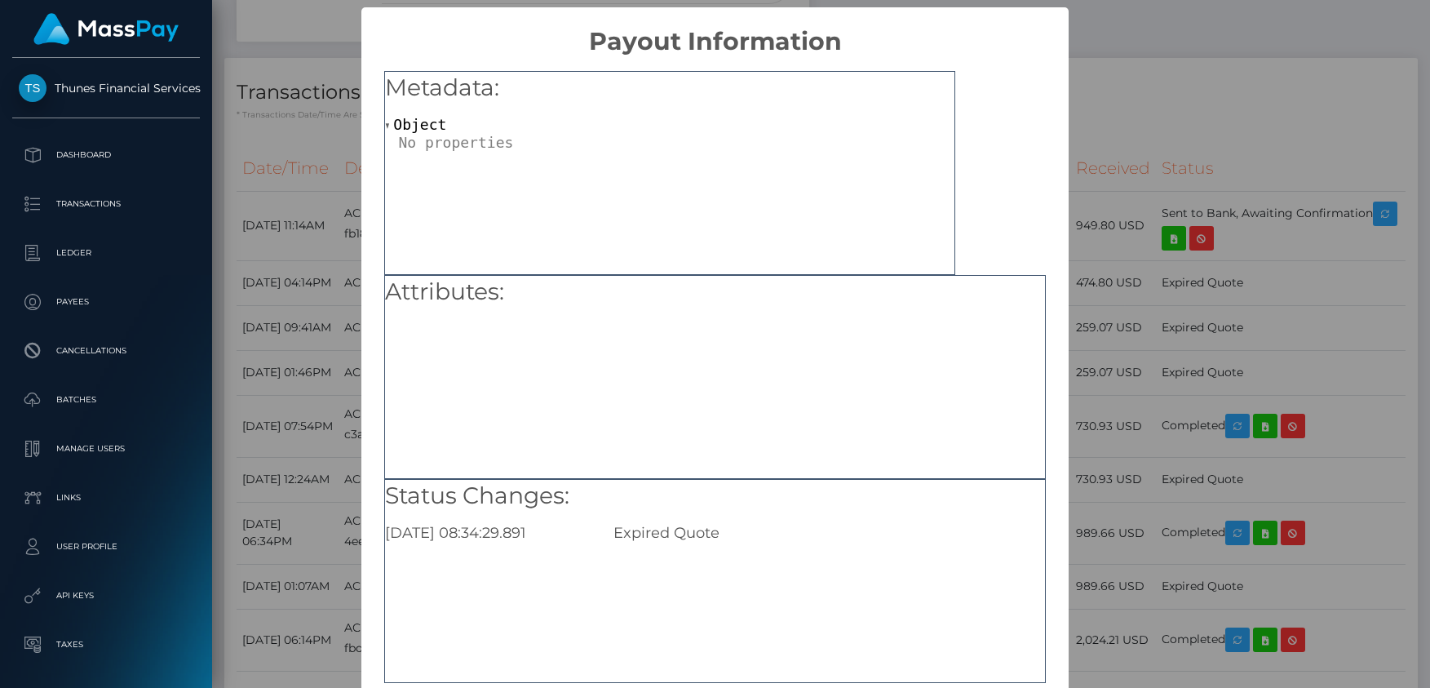 The width and height of the screenshot is (1430, 688). What do you see at coordinates (419, 124) in the screenshot?
I see `span: Object` at bounding box center [419, 124].